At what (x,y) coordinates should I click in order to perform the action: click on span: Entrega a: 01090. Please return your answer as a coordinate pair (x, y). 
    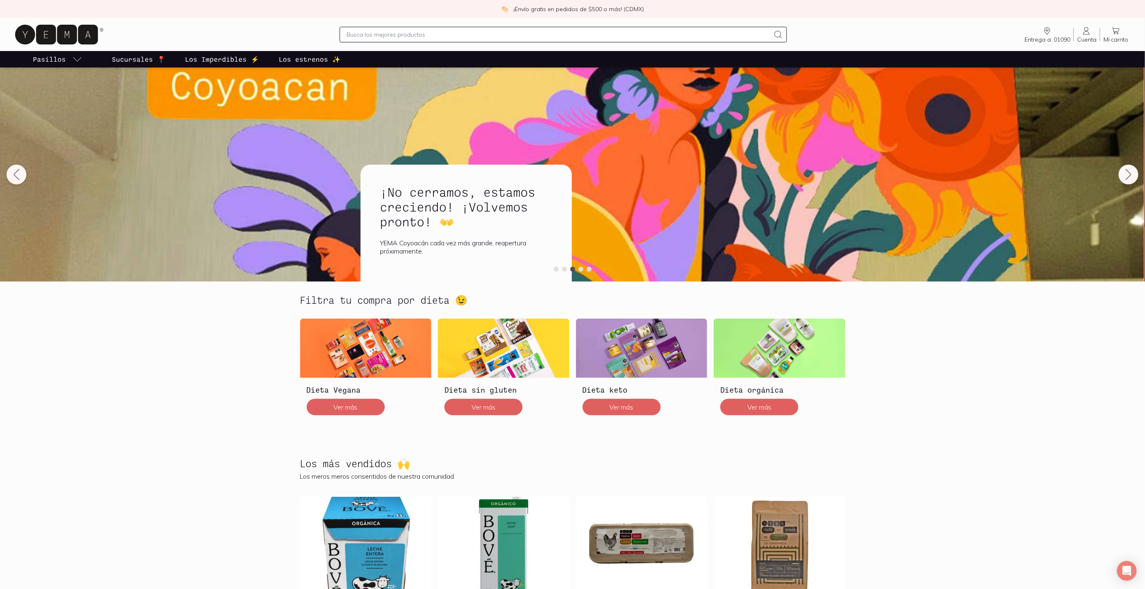
    Looking at the image, I should click on (1048, 39).